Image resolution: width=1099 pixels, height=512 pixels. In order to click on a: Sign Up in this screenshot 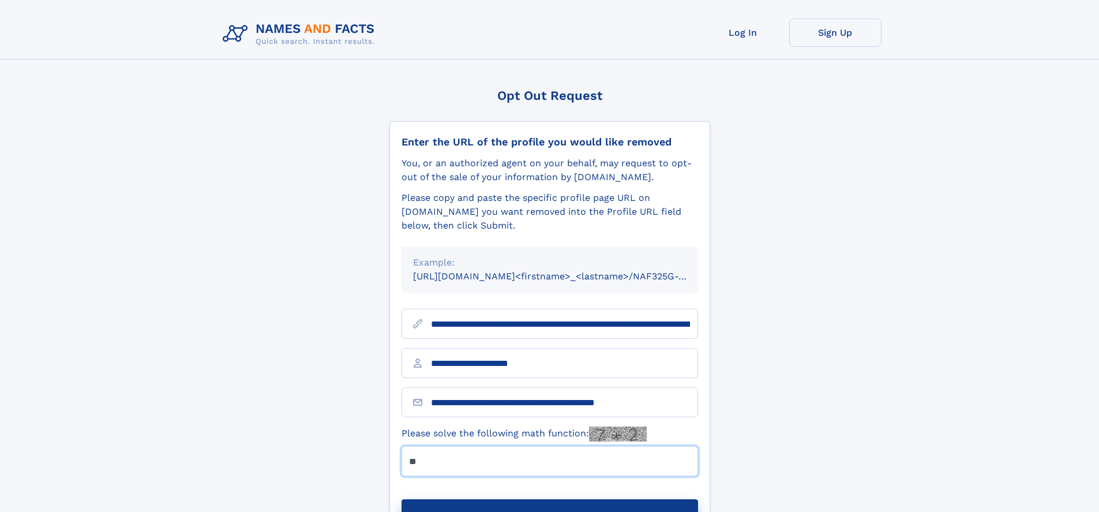, I will do `click(835, 32)`.